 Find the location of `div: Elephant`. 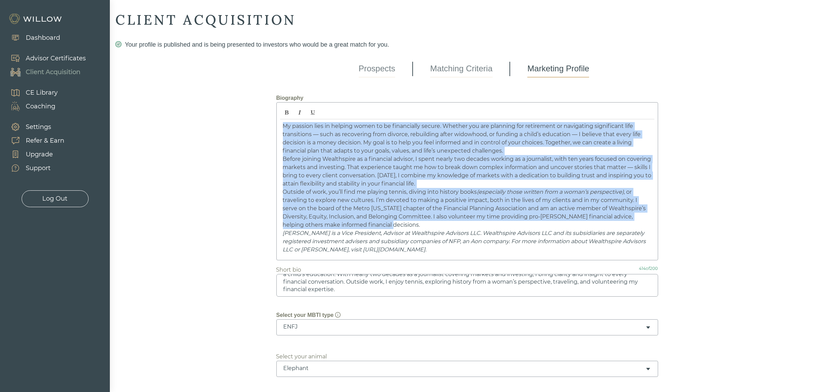

div: Elephant is located at coordinates (465, 369).